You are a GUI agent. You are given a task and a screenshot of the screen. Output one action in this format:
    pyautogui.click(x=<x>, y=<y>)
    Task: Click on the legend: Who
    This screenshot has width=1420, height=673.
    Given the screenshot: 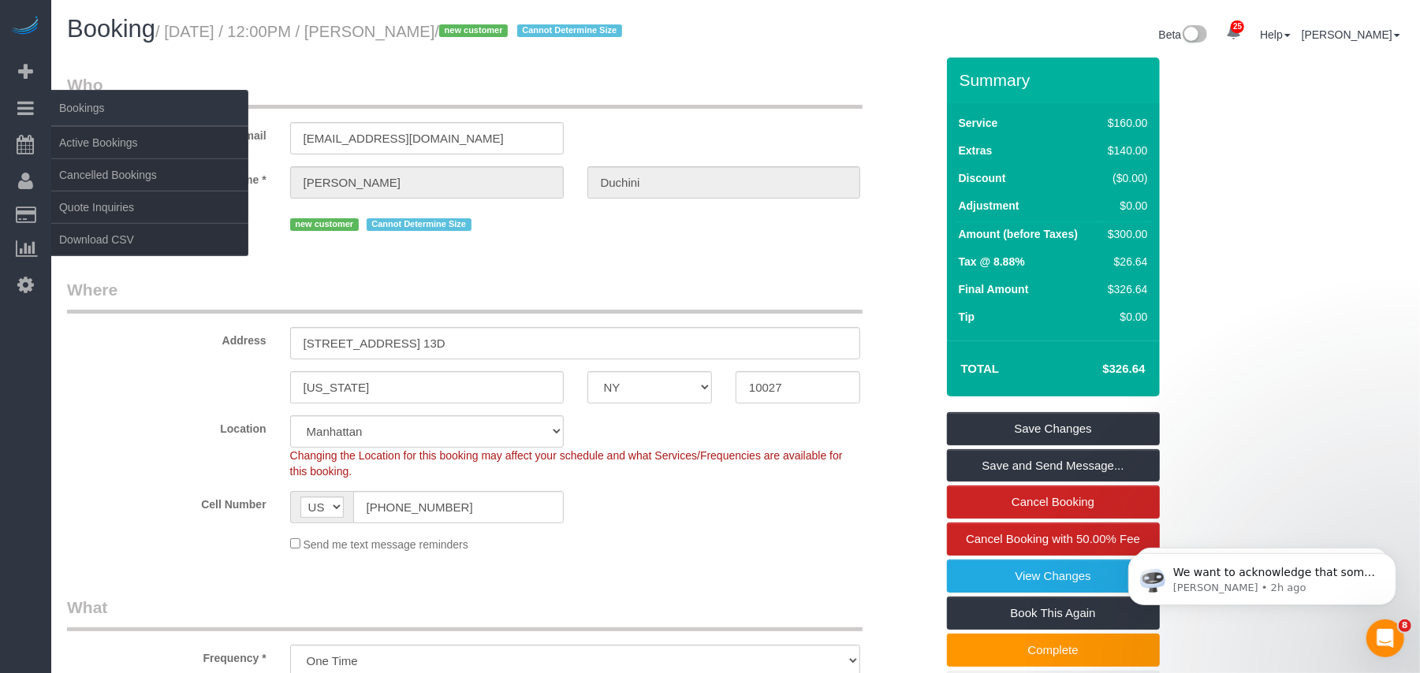 What is the action you would take?
    pyautogui.click(x=464, y=91)
    